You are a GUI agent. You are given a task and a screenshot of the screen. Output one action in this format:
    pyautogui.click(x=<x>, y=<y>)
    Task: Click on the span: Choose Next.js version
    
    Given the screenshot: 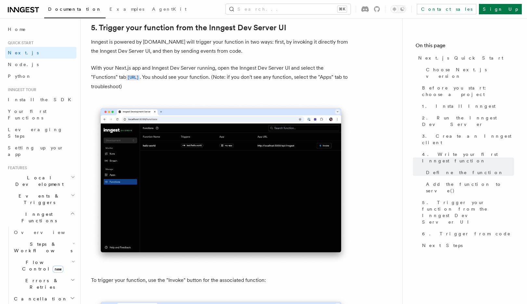 What is the action you would take?
    pyautogui.click(x=470, y=73)
    